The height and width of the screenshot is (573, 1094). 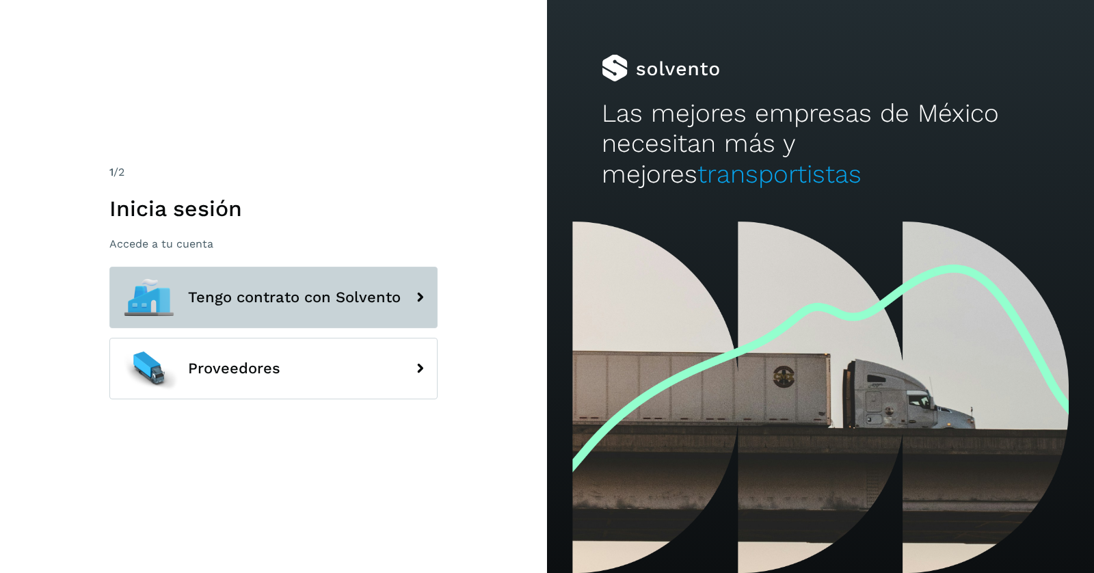 I want to click on button: Proveedores, so click(x=274, y=369).